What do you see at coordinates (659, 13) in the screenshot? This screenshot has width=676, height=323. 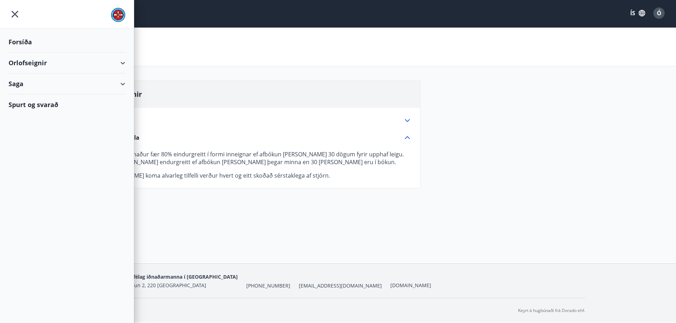 I see `button: Ó` at bounding box center [659, 13].